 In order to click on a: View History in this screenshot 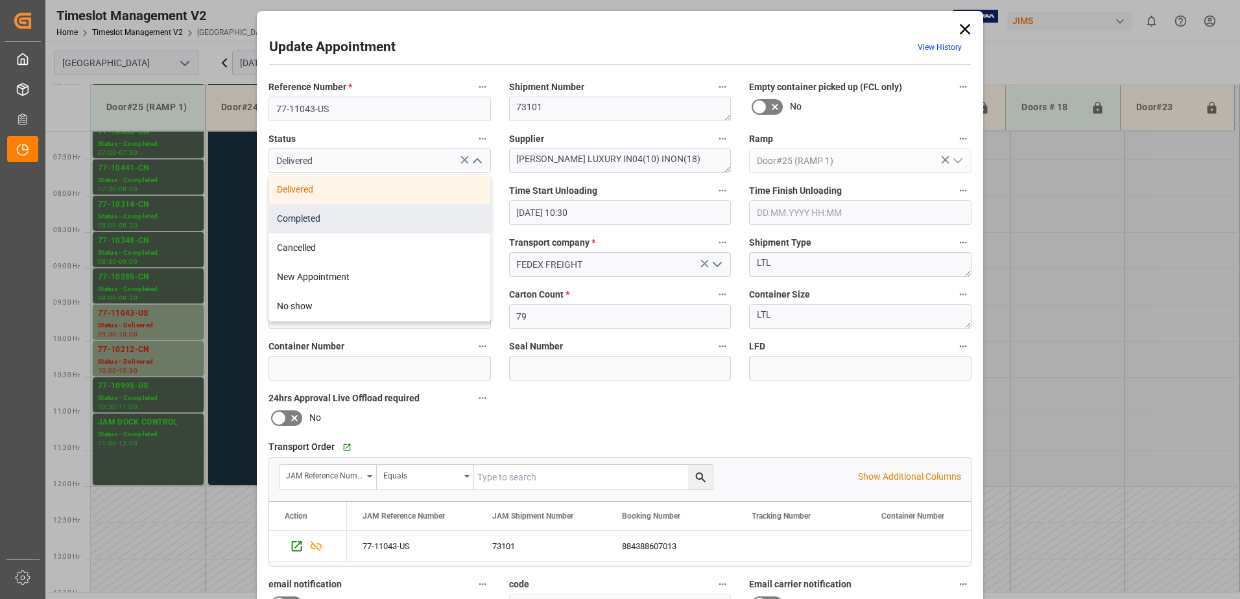, I will do `click(940, 47)`.